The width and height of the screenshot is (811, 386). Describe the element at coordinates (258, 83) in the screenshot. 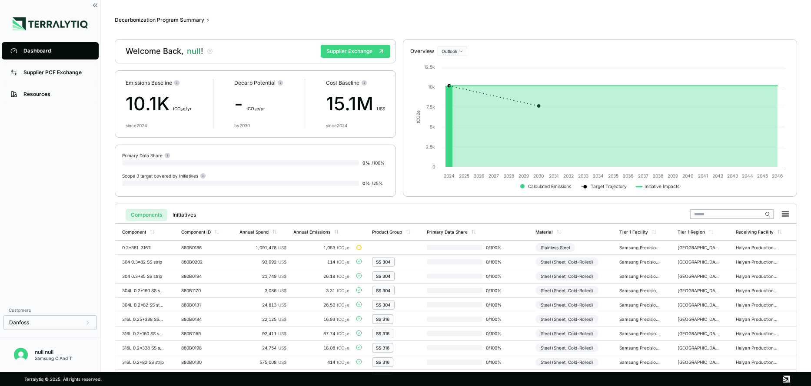

I see `div: Decarb Potential` at that location.